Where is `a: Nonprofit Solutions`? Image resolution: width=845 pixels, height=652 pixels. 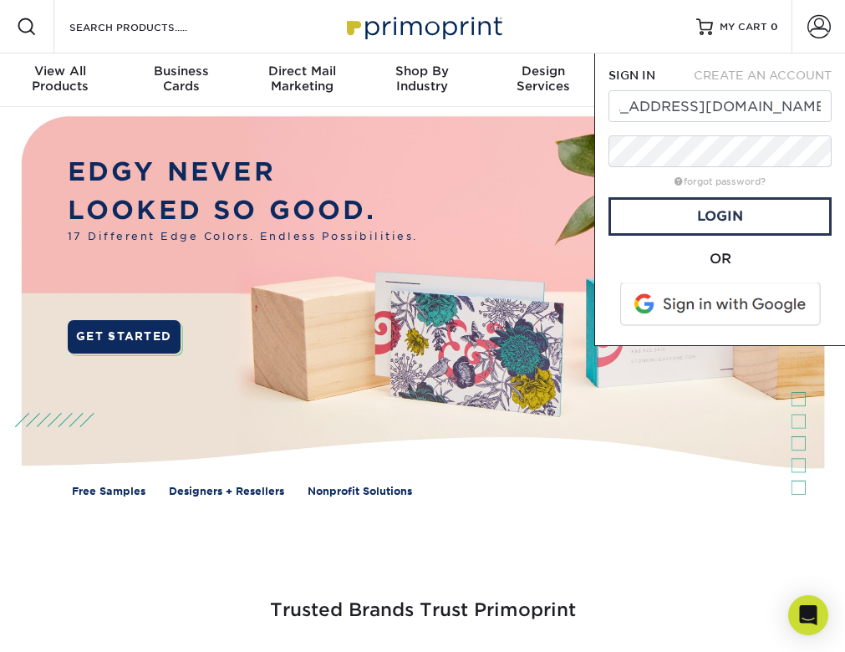 a: Nonprofit Solutions is located at coordinates (359, 491).